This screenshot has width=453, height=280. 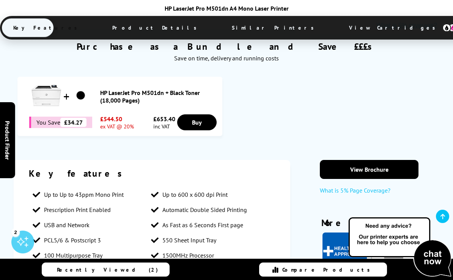 What do you see at coordinates (61, 122) in the screenshot?
I see `div: You Save` at bounding box center [61, 122].